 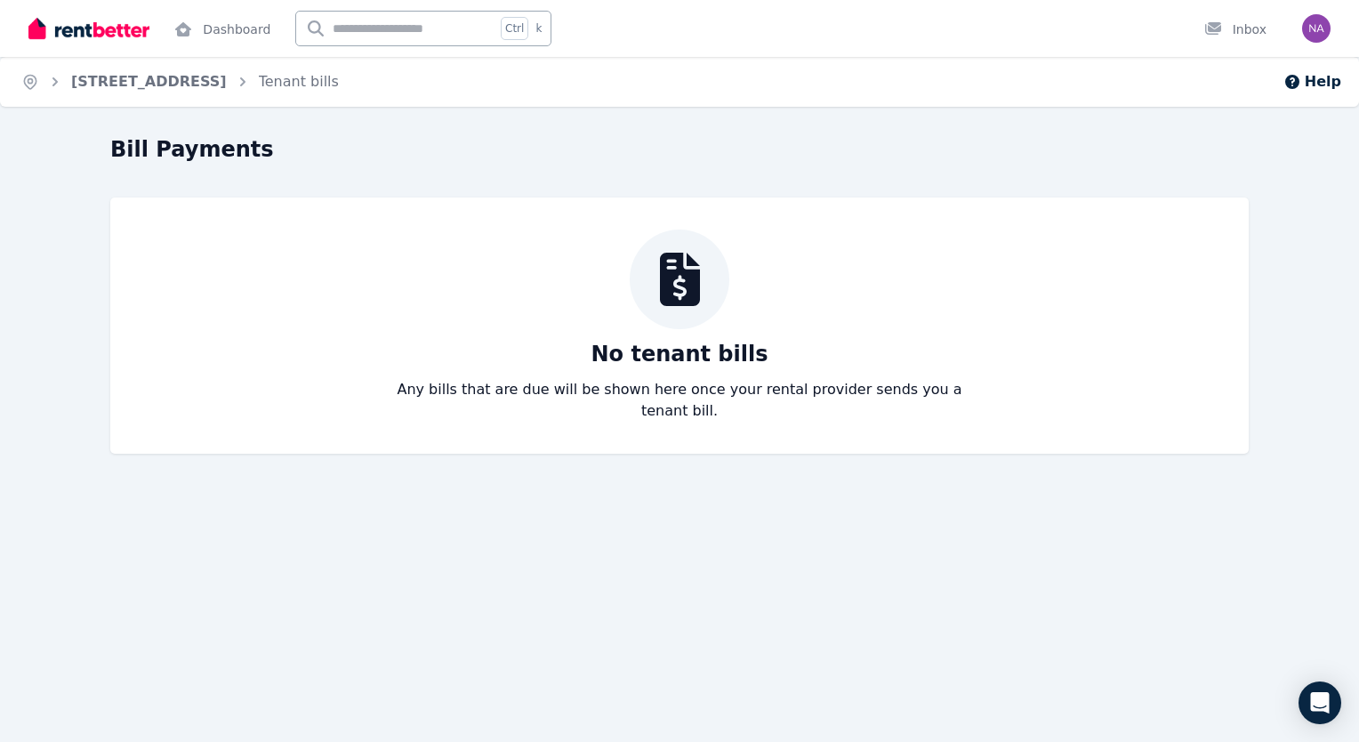 What do you see at coordinates (538, 28) in the screenshot?
I see `span: k` at bounding box center [538, 28].